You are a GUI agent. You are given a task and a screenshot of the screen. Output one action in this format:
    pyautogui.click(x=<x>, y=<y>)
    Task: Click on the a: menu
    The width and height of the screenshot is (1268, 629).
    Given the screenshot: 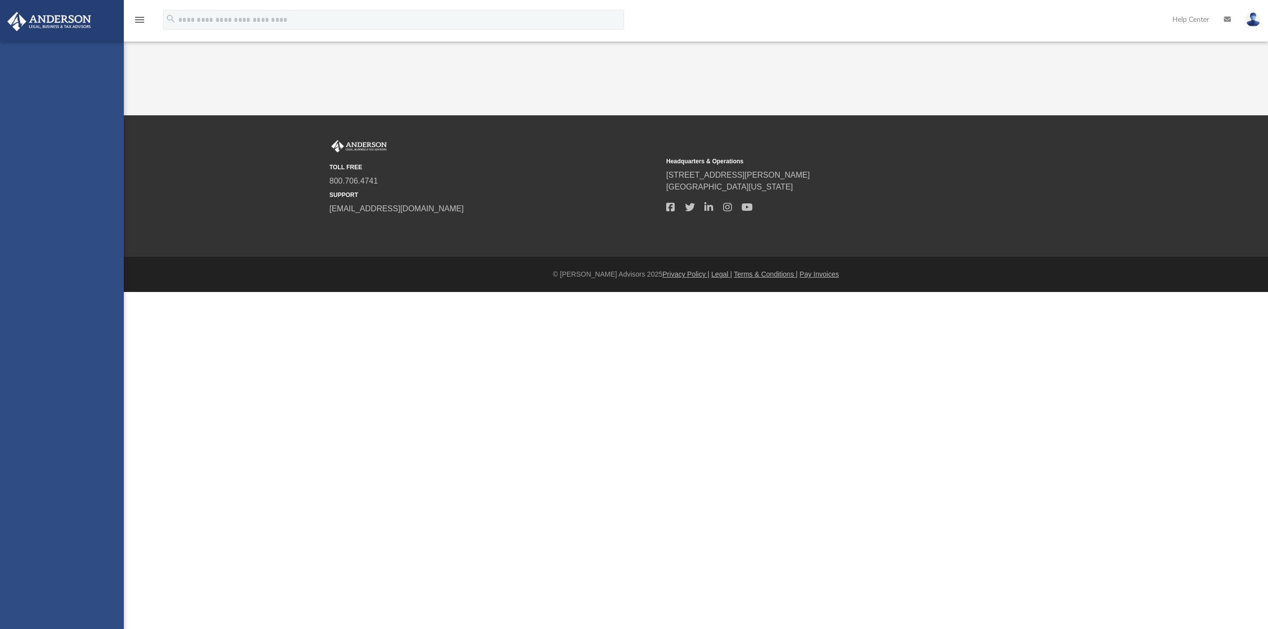 What is the action you would take?
    pyautogui.click(x=140, y=22)
    